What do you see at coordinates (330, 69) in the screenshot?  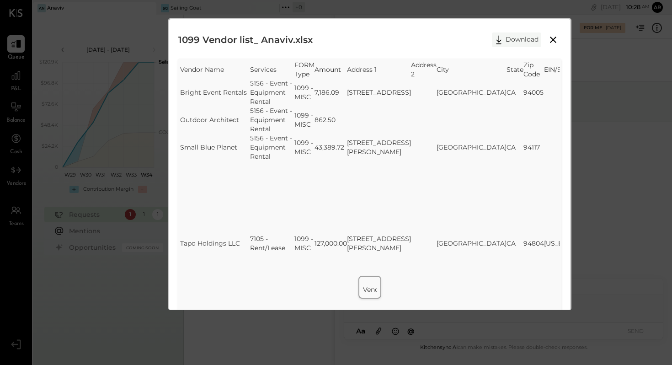 I see `td: Amount` at bounding box center [330, 69].